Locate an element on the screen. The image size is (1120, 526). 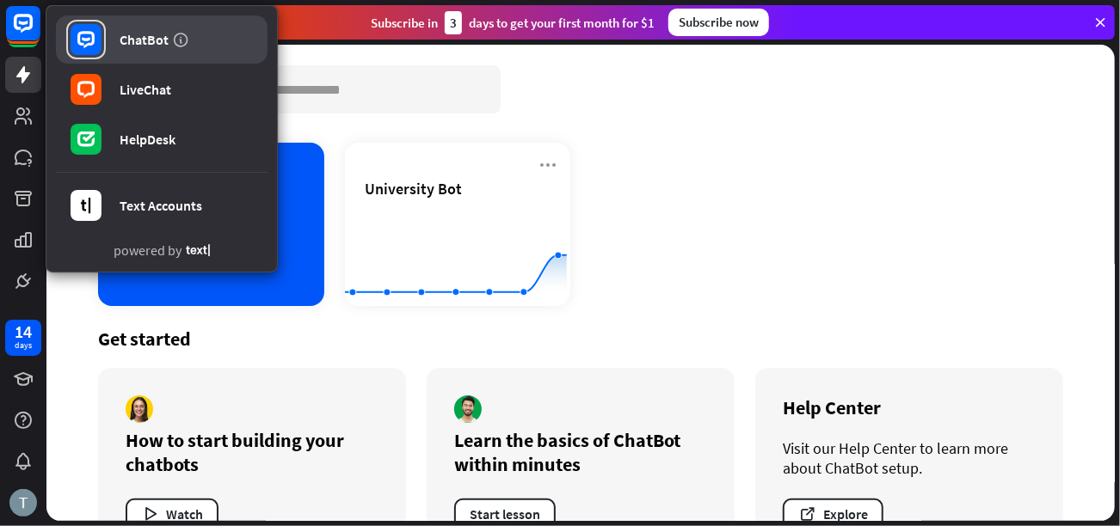
div: Subscribe in days to get your first month for $1 is located at coordinates (513, 22).